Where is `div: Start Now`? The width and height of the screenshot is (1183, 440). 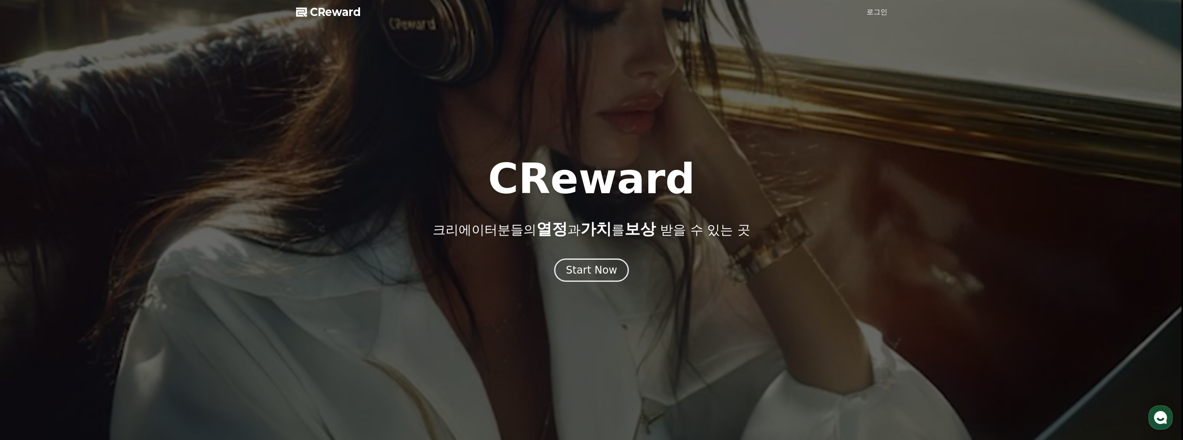
div: Start Now is located at coordinates (591, 270).